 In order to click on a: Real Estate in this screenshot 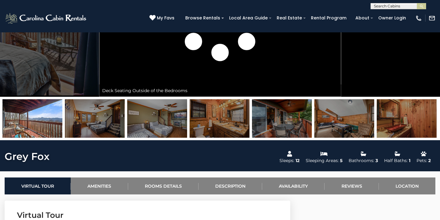, I will do `click(289, 18)`.